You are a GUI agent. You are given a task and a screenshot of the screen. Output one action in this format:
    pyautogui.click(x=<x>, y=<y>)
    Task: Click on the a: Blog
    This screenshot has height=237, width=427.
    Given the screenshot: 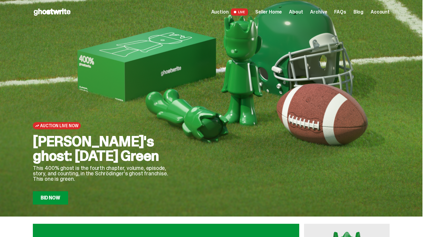 What is the action you would take?
    pyautogui.click(x=358, y=12)
    